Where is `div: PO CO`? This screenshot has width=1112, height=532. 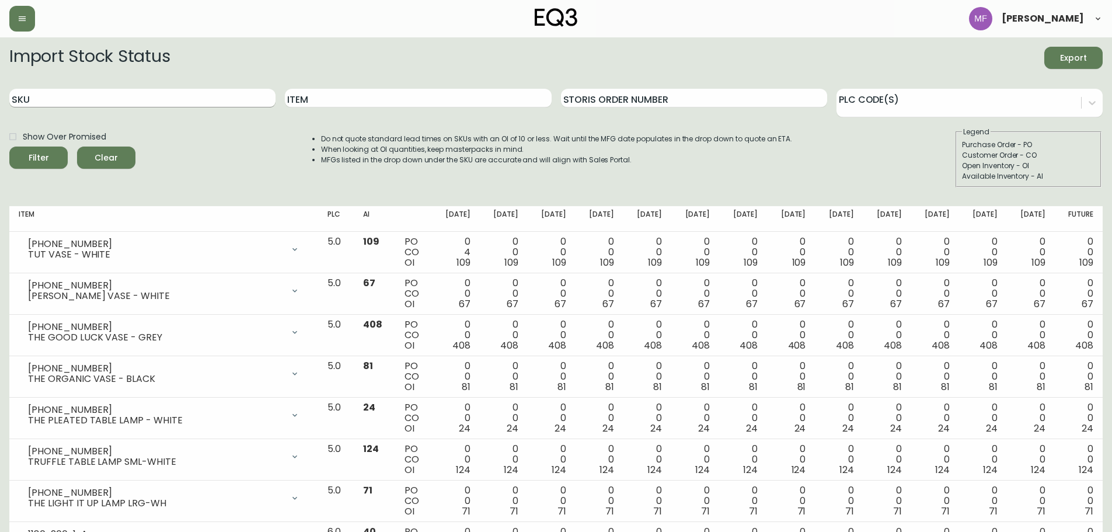 div: PO CO is located at coordinates (413, 377).